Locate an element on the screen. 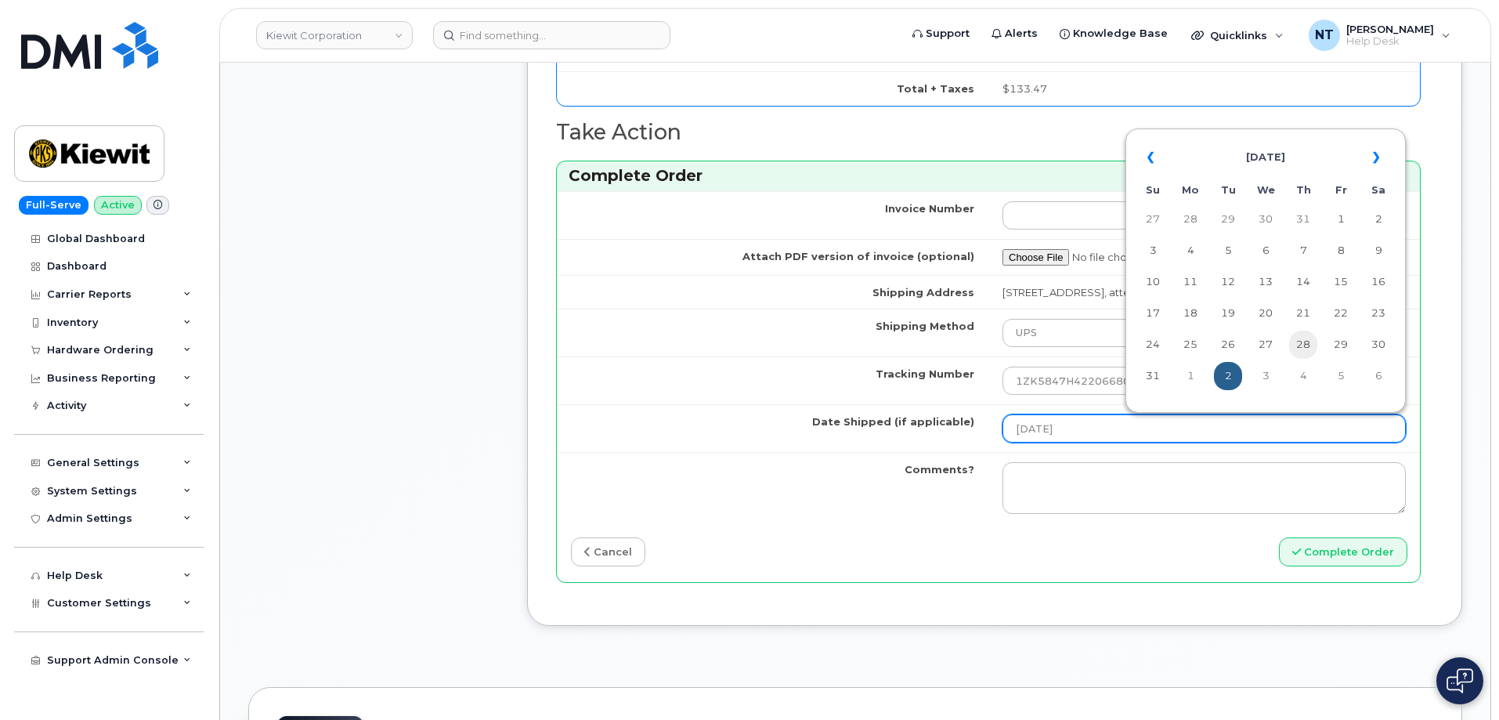 This screenshot has width=1499, height=720. td: 16 is located at coordinates (1378, 282).